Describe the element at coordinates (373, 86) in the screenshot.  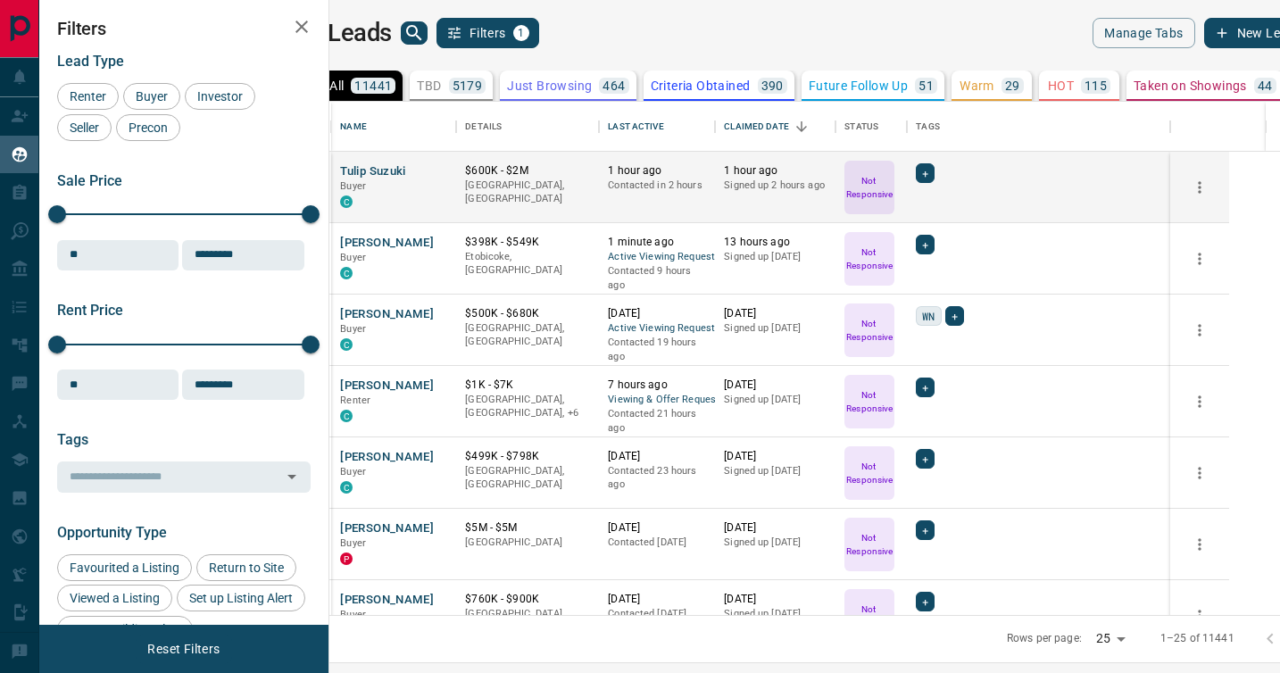
I see `p: 11441` at that location.